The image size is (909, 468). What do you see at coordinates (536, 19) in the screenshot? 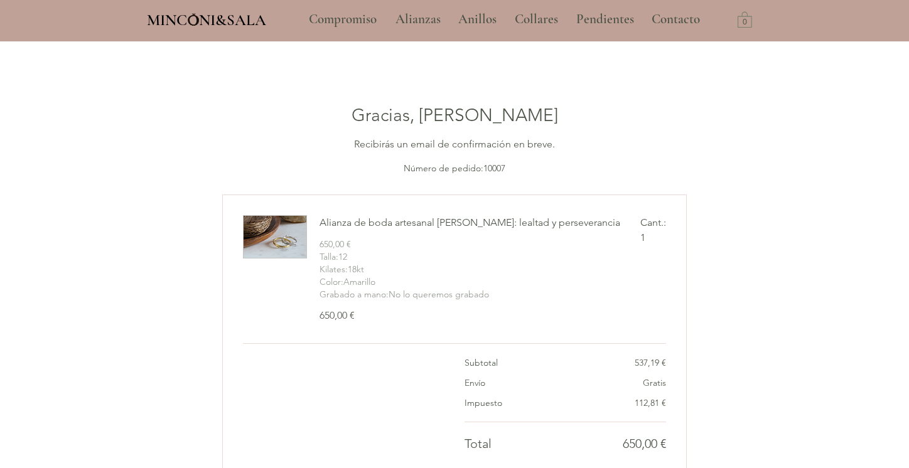
I see `p: Collares` at bounding box center [536, 19].